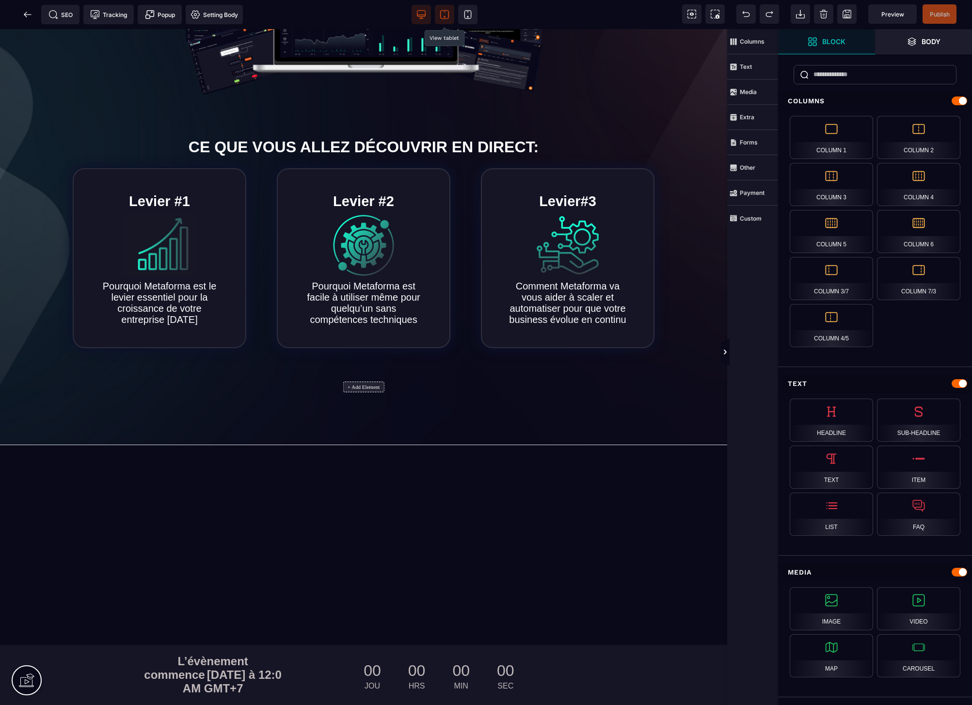 The width and height of the screenshot is (972, 705). Describe the element at coordinates (831, 420) in the screenshot. I see `div: Headline` at that location.